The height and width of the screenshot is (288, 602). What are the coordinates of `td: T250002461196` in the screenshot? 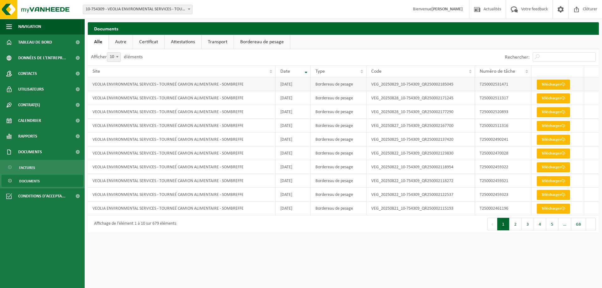 It's located at (503, 208).